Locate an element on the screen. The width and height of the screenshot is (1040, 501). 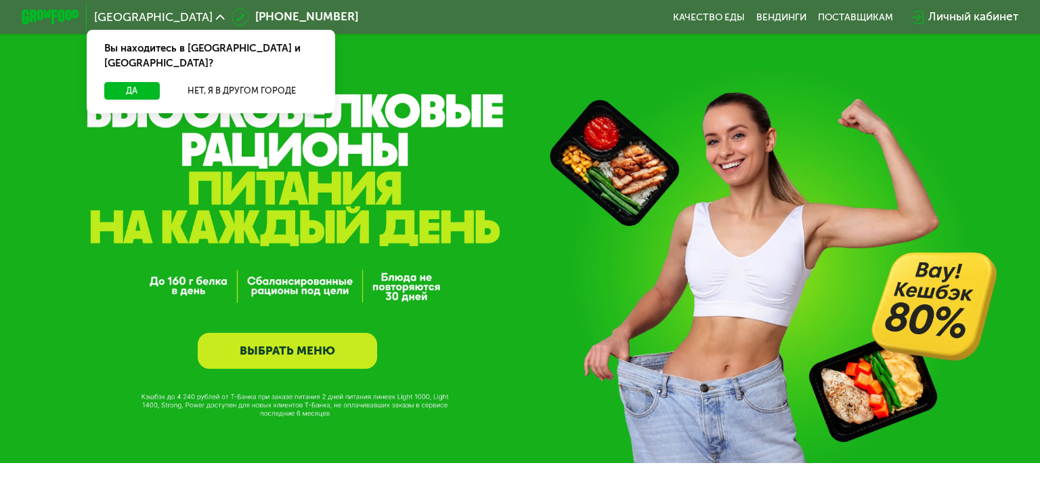
a: Качество еды is located at coordinates (709, 17).